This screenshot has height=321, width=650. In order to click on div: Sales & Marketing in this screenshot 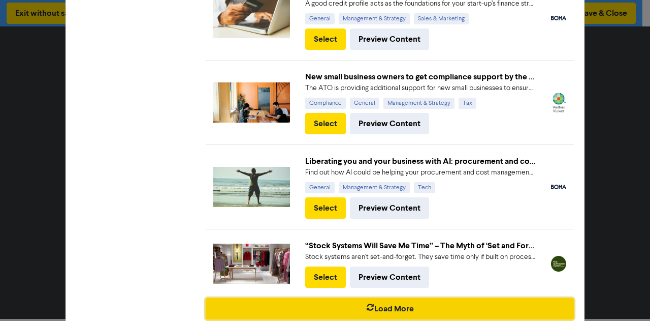, I will do `click(442, 19)`.